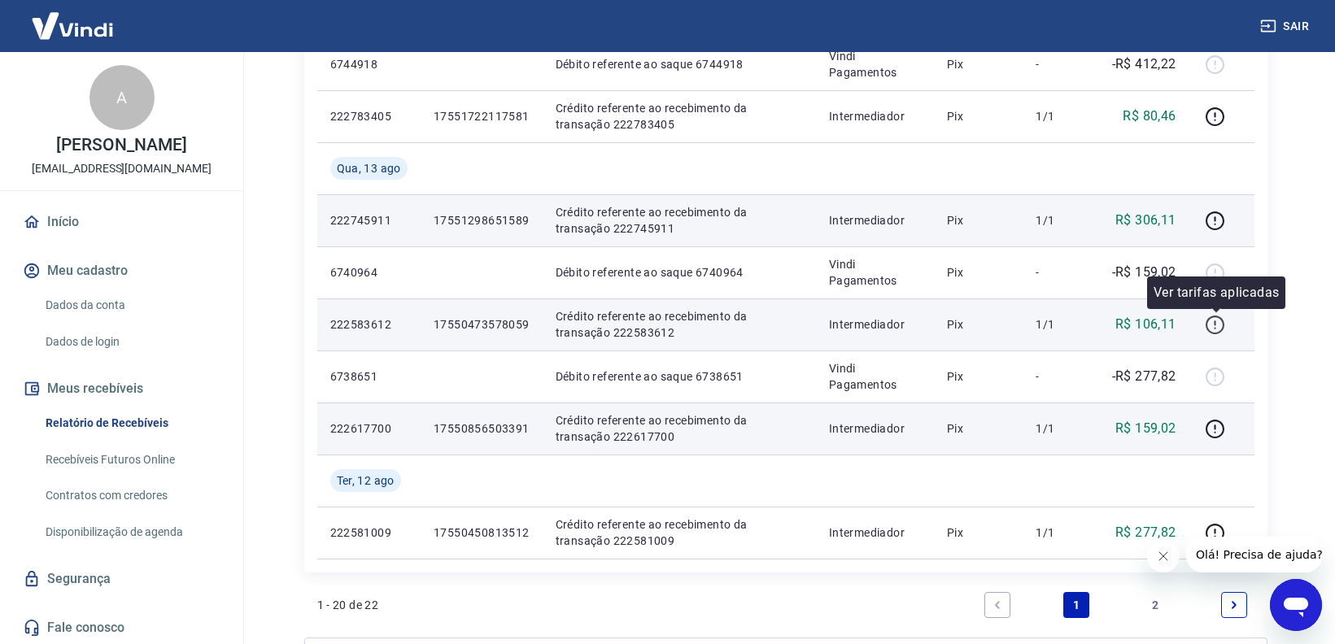 This screenshot has width=1335, height=644. Describe the element at coordinates (122, 98) in the screenshot. I see `div: A` at that location.